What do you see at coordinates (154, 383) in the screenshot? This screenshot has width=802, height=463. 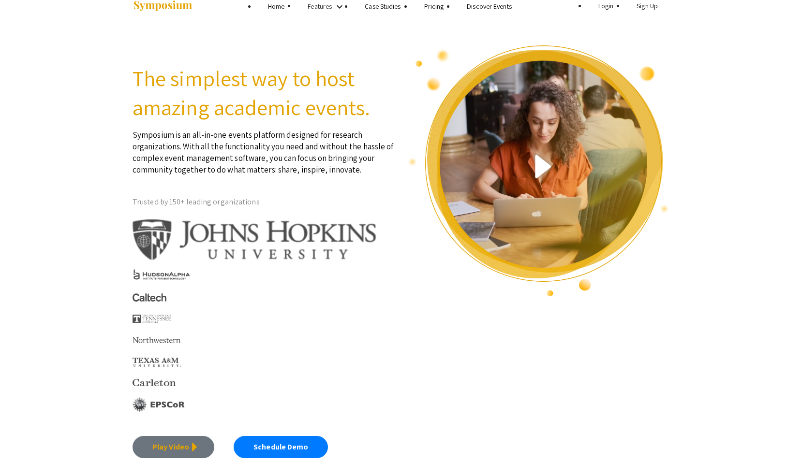 I see `img: Carleton` at bounding box center [154, 383].